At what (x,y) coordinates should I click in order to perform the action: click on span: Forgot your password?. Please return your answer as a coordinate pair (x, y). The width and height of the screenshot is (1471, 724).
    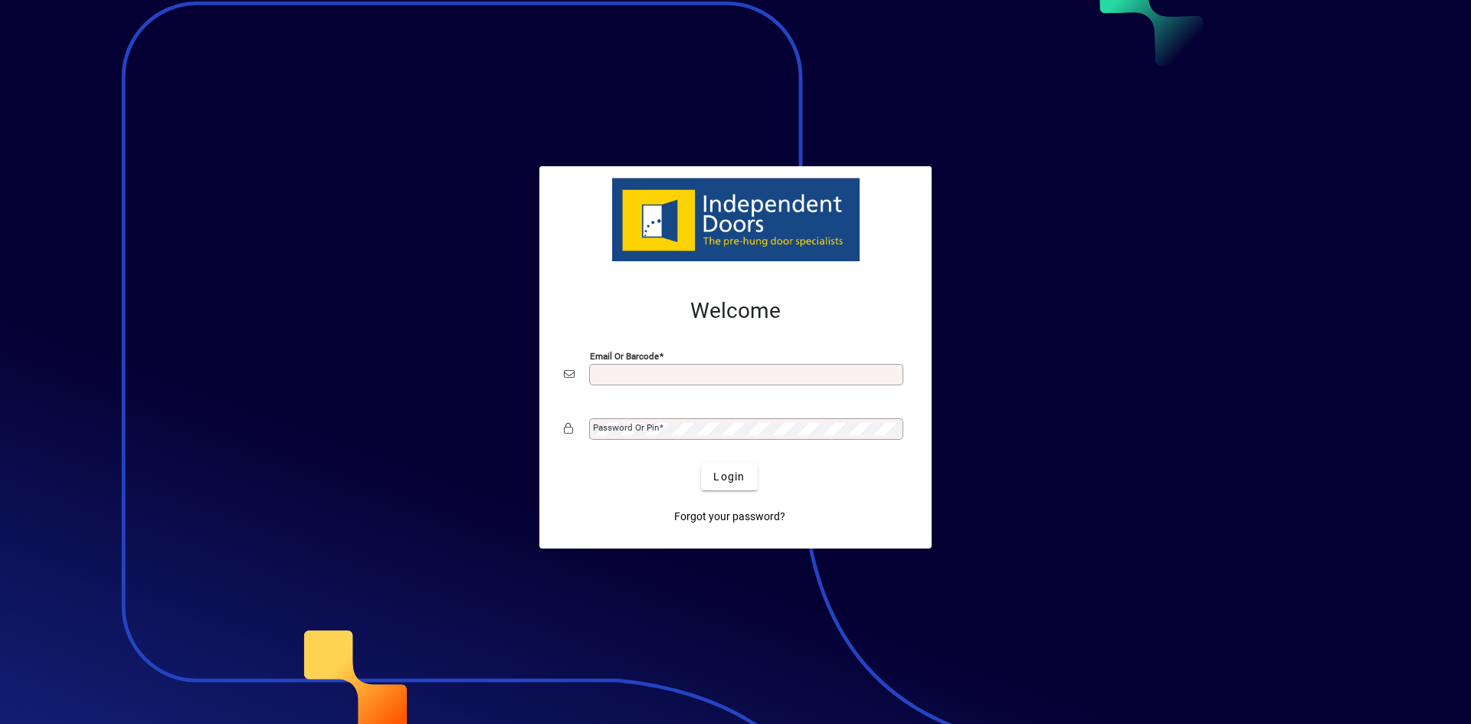
    Looking at the image, I should click on (730, 517).